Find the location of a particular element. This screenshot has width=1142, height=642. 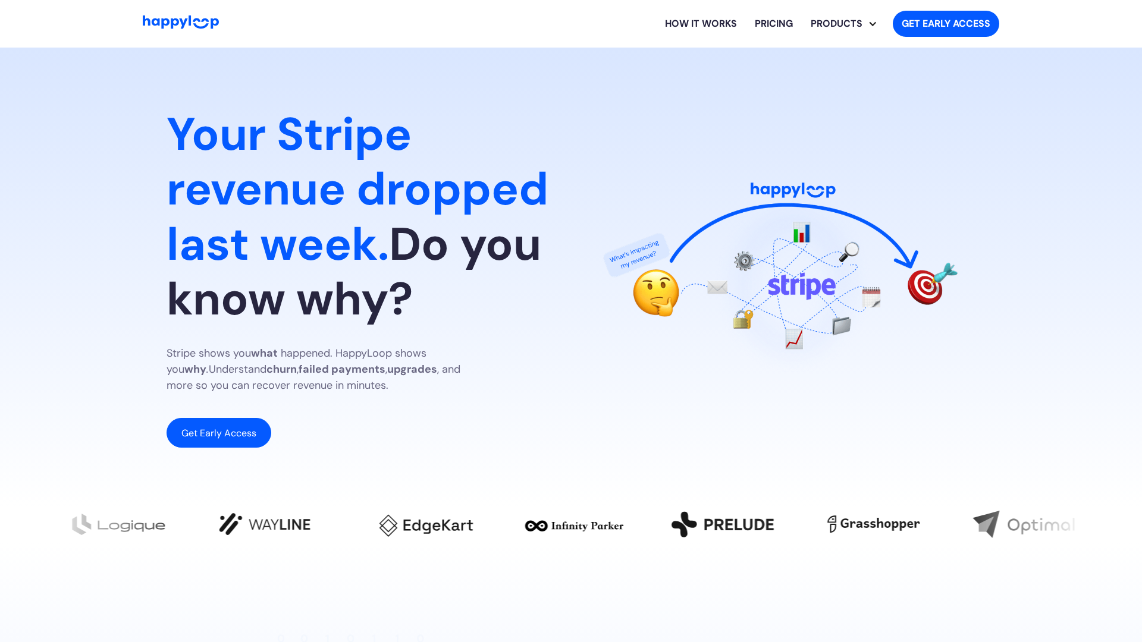

h1: Do you know why? is located at coordinates (359, 216).